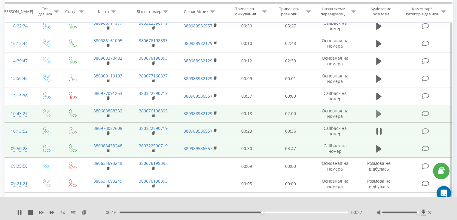 The width and height of the screenshot is (457, 220). I want to click on a: 380686161005, so click(108, 40).